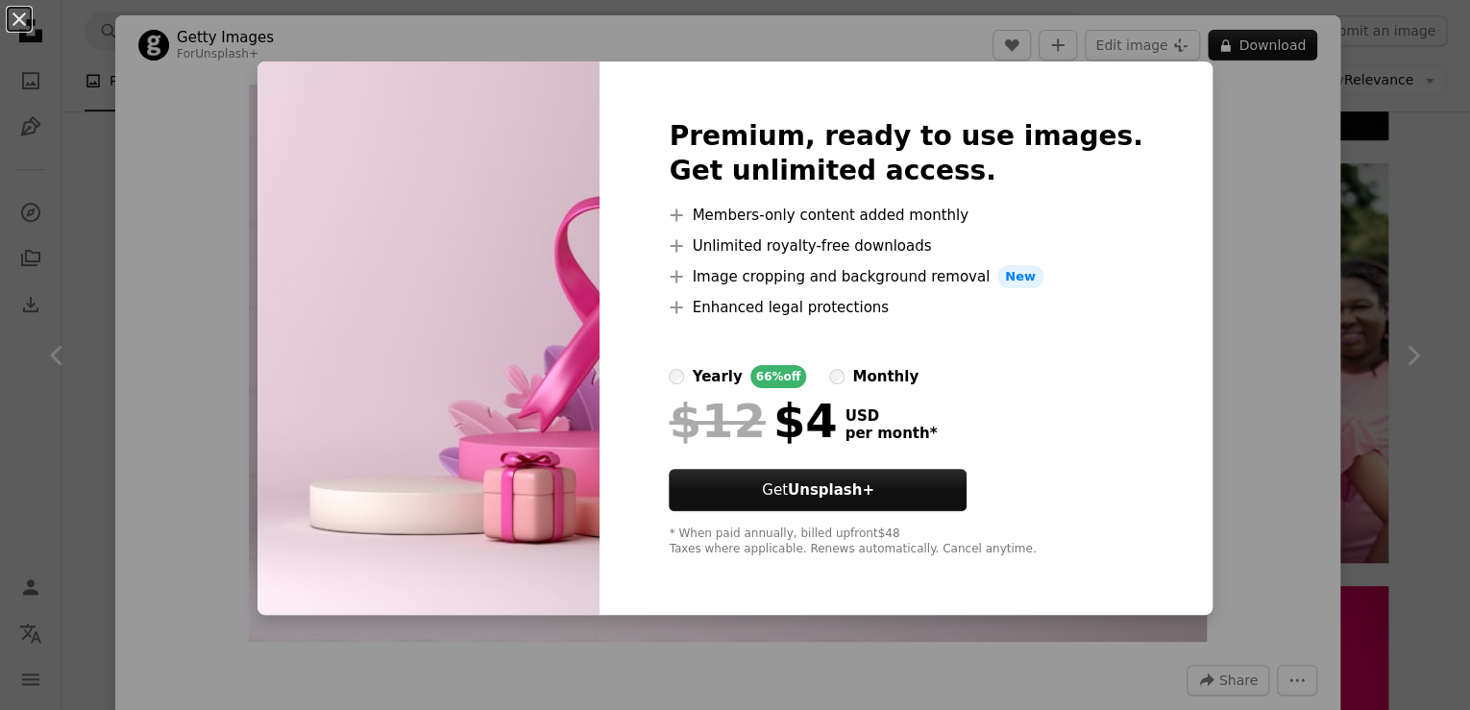  What do you see at coordinates (891, 416) in the screenshot?
I see `span: USD` at bounding box center [891, 416].